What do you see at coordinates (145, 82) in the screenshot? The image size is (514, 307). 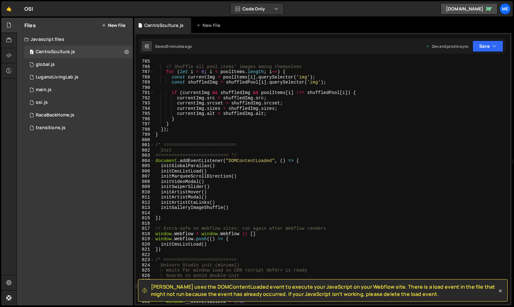 I see `div: 789` at bounding box center [145, 82].